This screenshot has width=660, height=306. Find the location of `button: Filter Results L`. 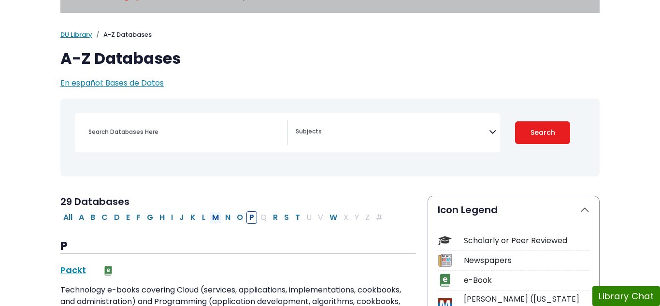

button: Filter Results L is located at coordinates (204, 217).